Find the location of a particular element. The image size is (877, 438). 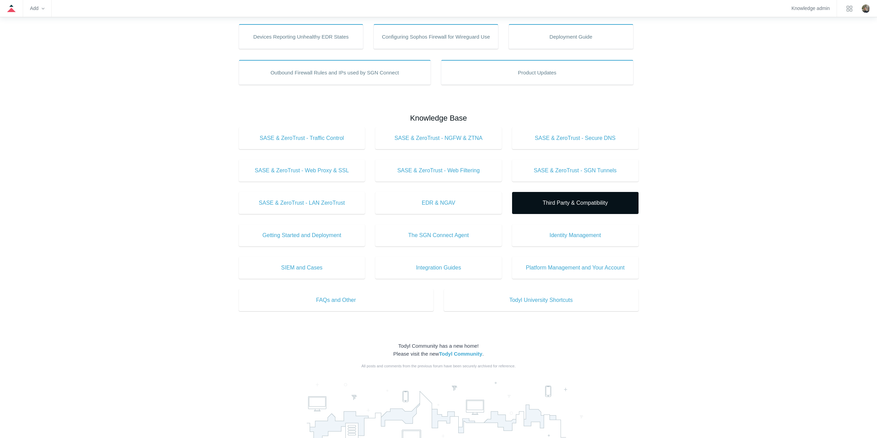

a: Identity Management is located at coordinates (575, 235).